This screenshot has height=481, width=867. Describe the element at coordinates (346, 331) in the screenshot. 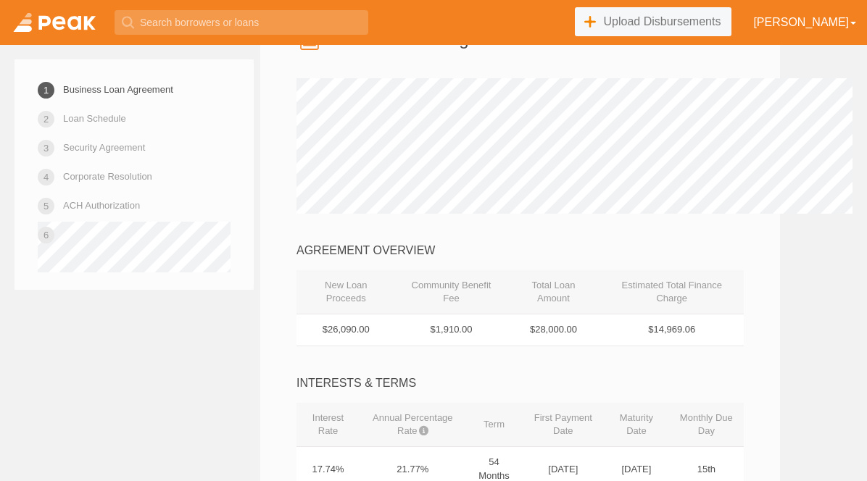

I see `td: $26,090.00` at that location.